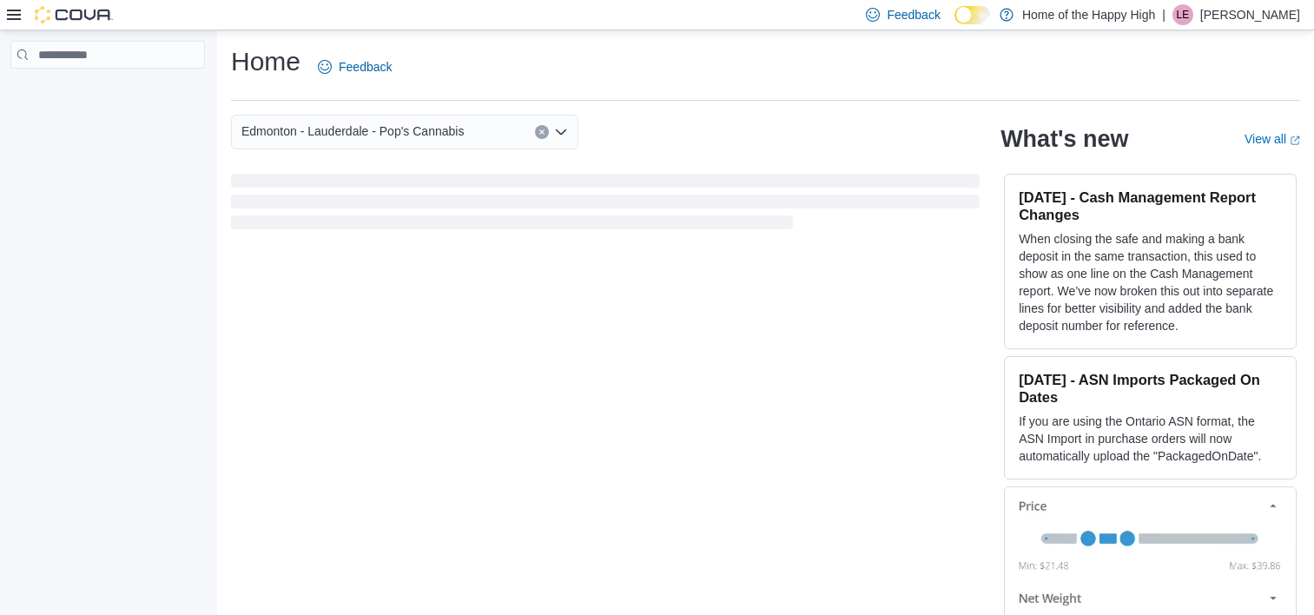 This screenshot has height=615, width=1314. What do you see at coordinates (1272, 139) in the screenshot?
I see `a: View allExternal link` at bounding box center [1272, 139].